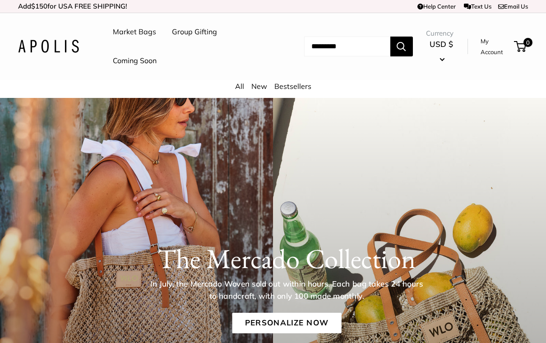 The height and width of the screenshot is (343, 546). Describe the element at coordinates (239, 86) in the screenshot. I see `a: All` at that location.